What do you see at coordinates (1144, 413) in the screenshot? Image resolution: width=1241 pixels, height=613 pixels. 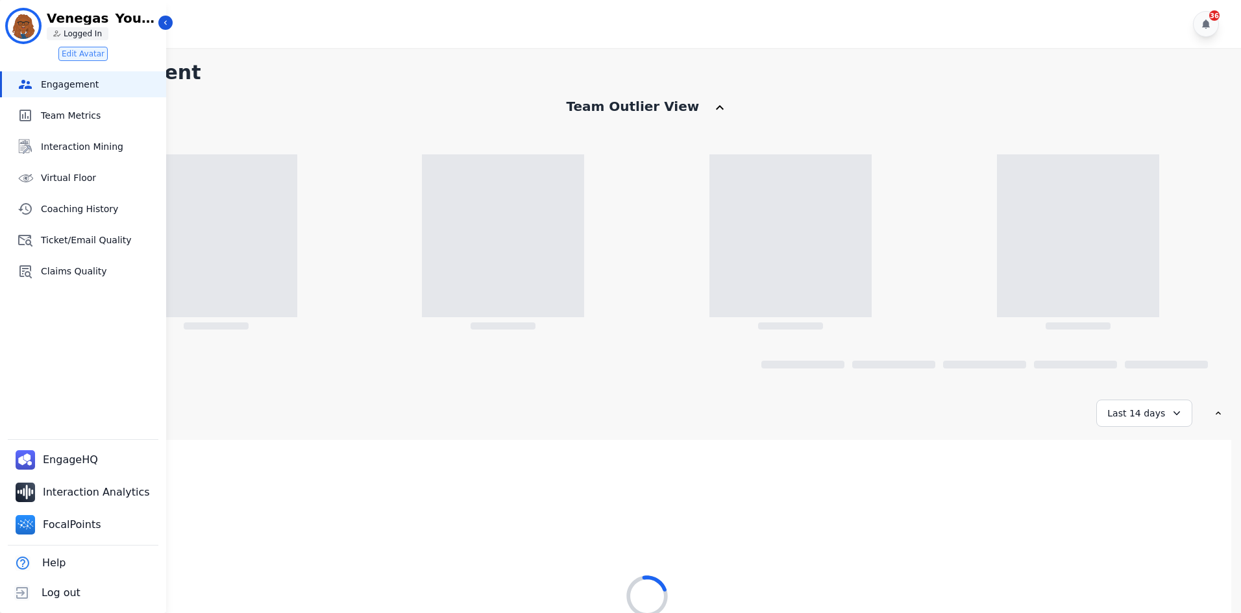 I see `div: Last 14 days` at bounding box center [1144, 413].